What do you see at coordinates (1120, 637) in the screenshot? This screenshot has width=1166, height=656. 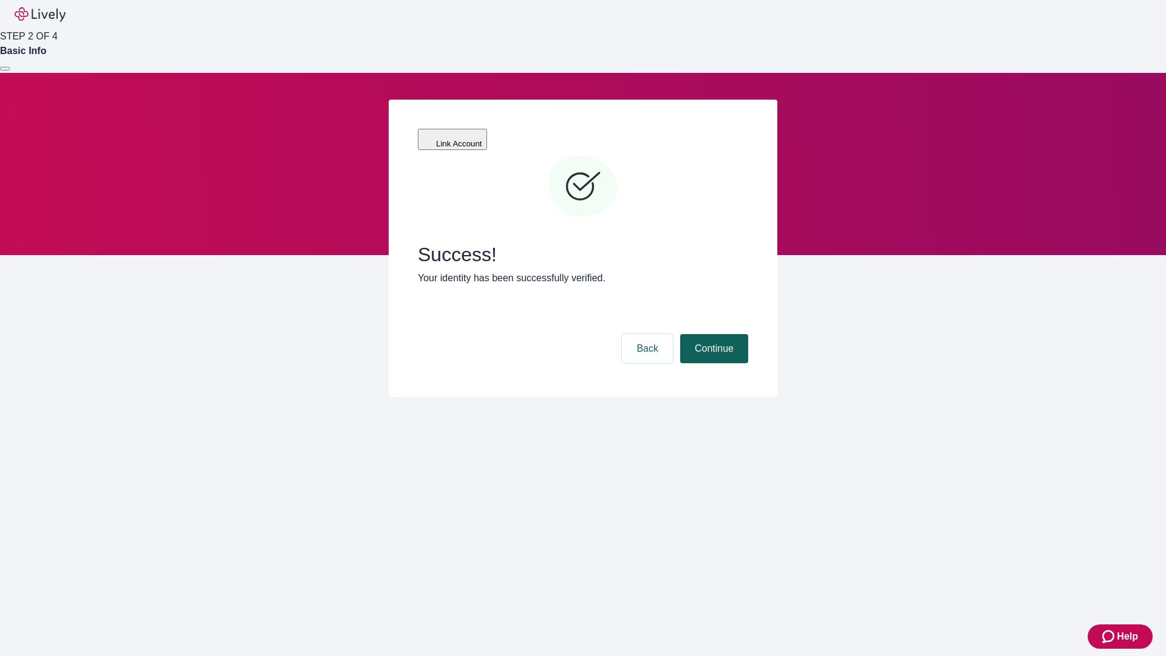 I see `button: Zendesk support iconHelp` at bounding box center [1120, 637].